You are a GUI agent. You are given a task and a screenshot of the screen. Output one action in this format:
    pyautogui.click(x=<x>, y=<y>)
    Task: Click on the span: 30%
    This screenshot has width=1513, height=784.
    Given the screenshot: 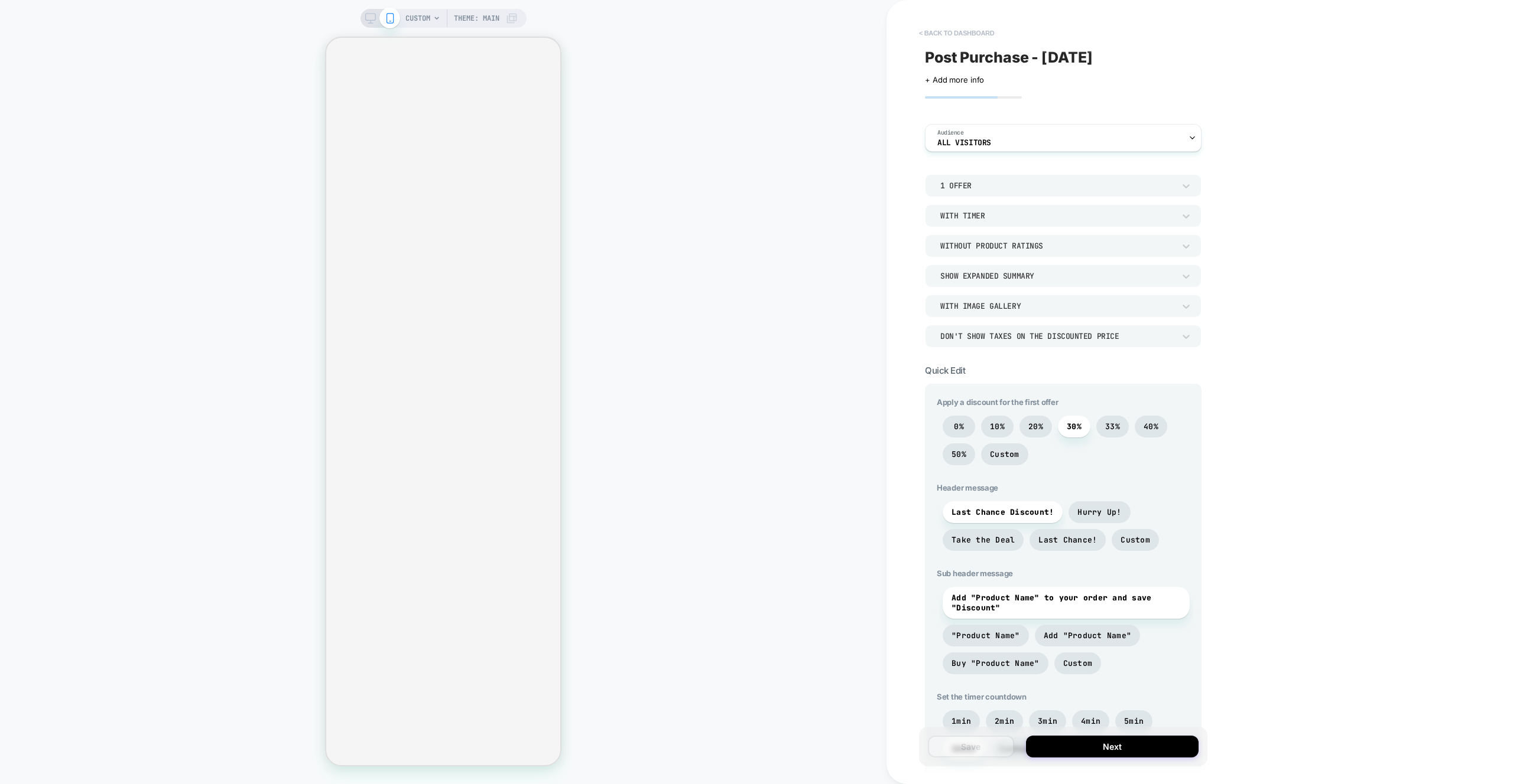 What is the action you would take?
    pyautogui.click(x=1074, y=427)
    